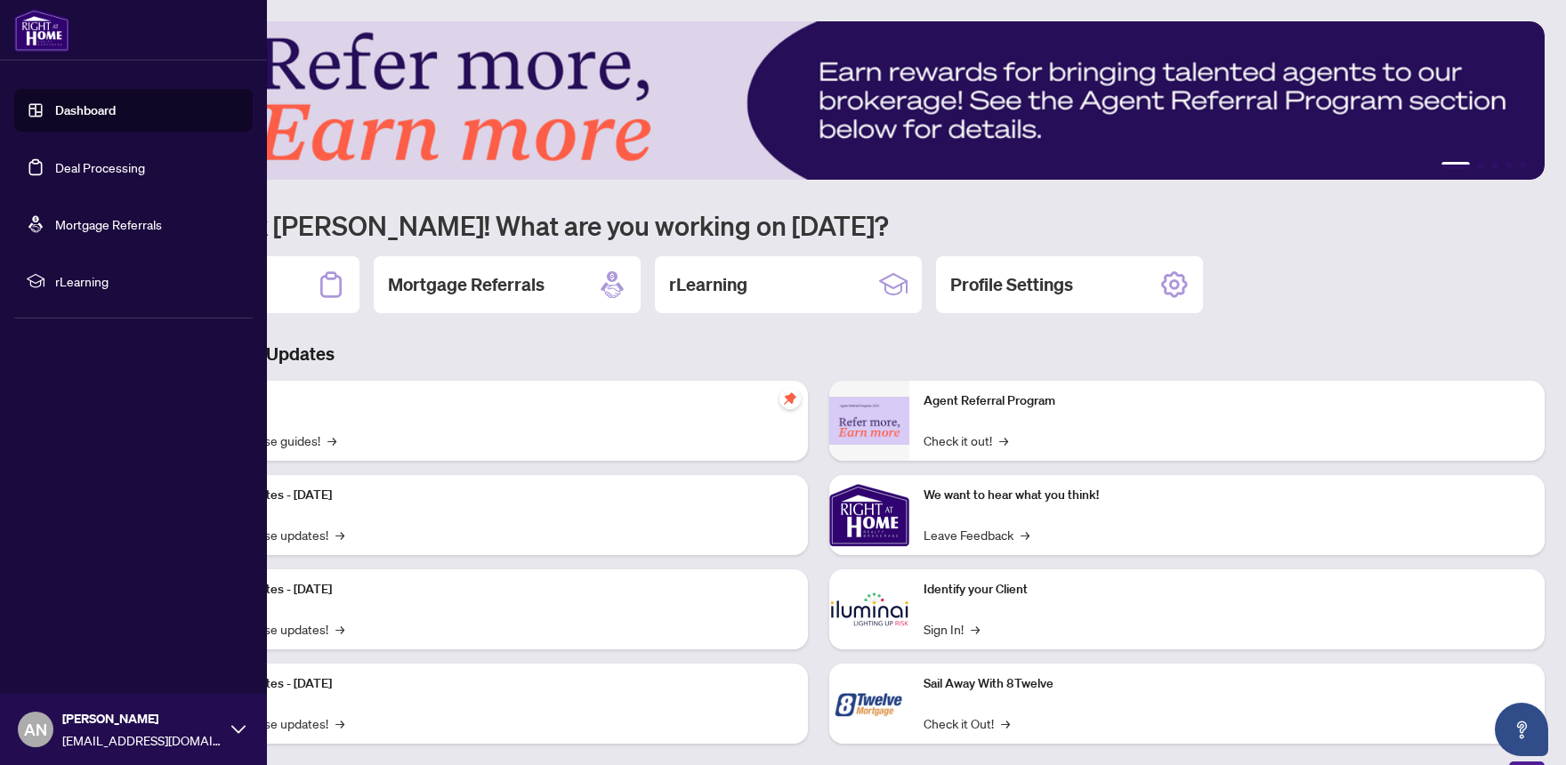  What do you see at coordinates (1227, 684) in the screenshot?
I see `p: Sail Away With 8Twelve` at bounding box center [1227, 684].